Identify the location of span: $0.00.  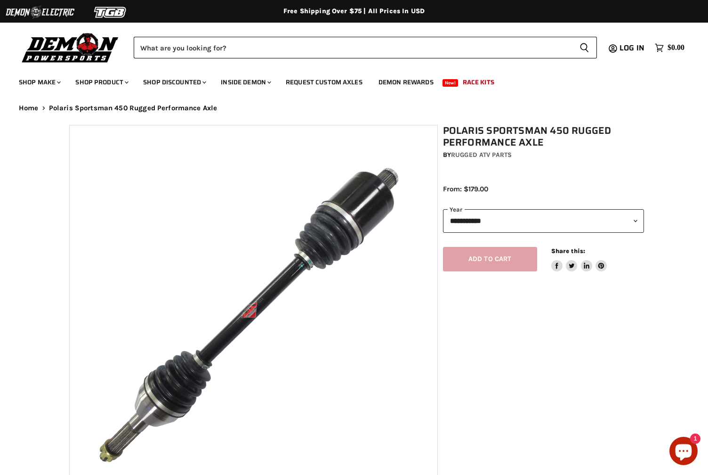
(676, 48).